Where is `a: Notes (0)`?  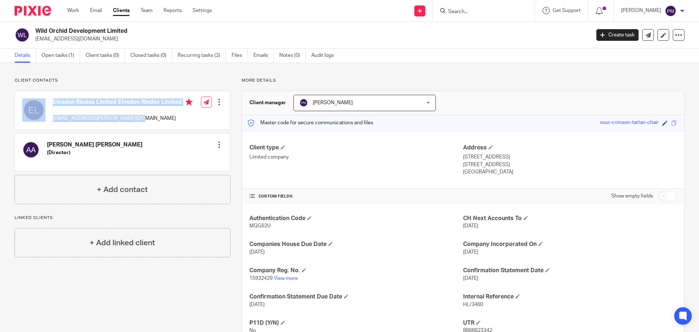 a: Notes (0) is located at coordinates (292, 55).